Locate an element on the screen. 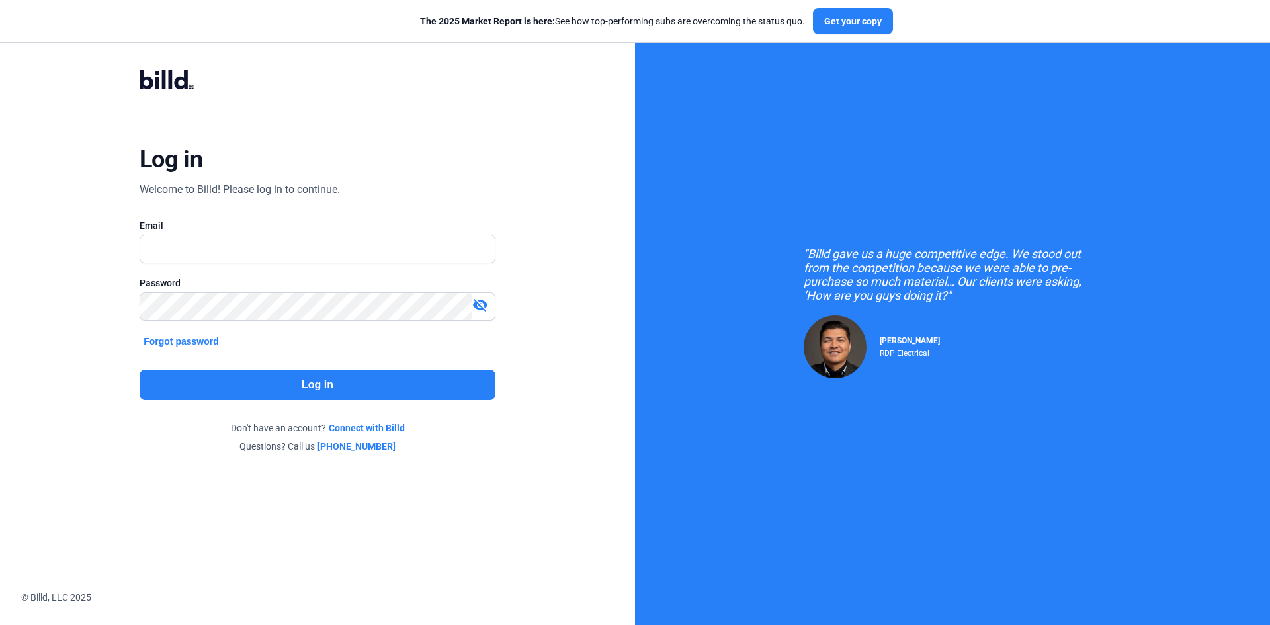  span: The 2025 Market Report is here: is located at coordinates (487, 21).